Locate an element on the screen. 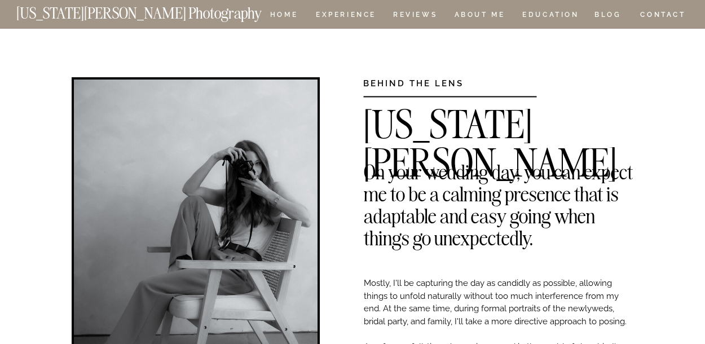 The width and height of the screenshot is (705, 344). h2: On your wedding day, you can expect me to be a calming presence that is adaptable and easy going ... is located at coordinates (499, 169).